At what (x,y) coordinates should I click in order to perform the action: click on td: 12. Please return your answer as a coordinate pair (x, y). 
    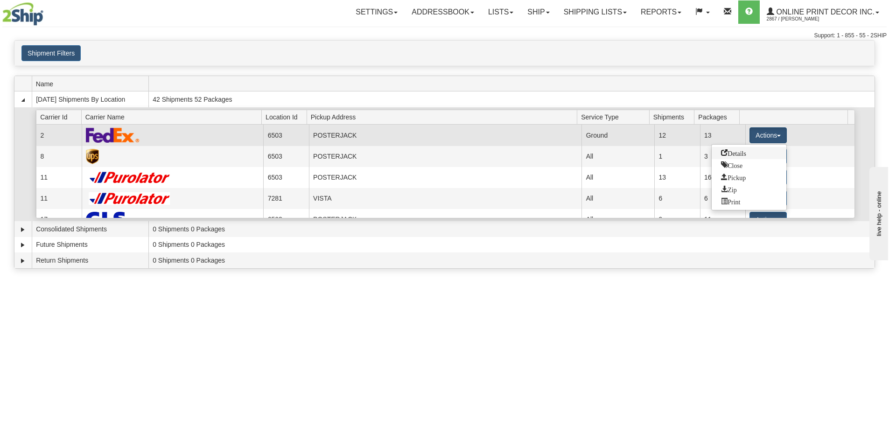
    Looking at the image, I should click on (677, 135).